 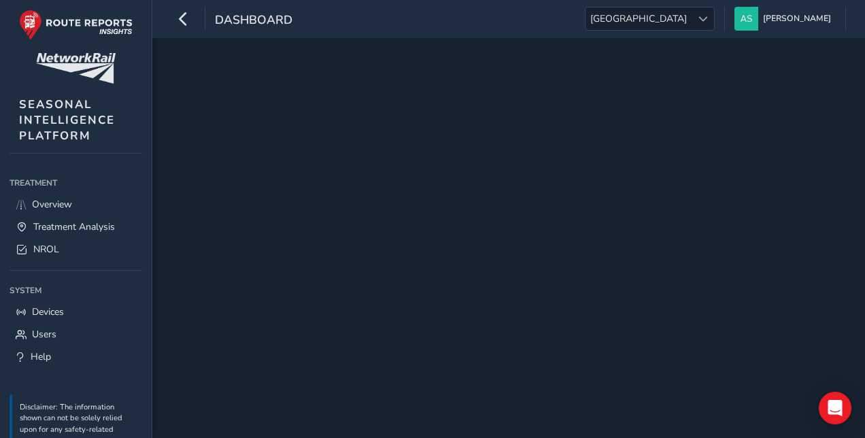 I want to click on a: Help, so click(x=76, y=356).